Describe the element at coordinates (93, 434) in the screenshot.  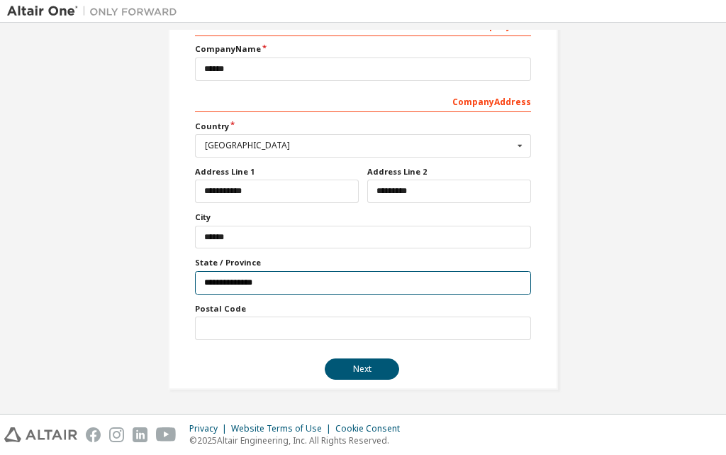
I see `img: facebook.svg` at that location.